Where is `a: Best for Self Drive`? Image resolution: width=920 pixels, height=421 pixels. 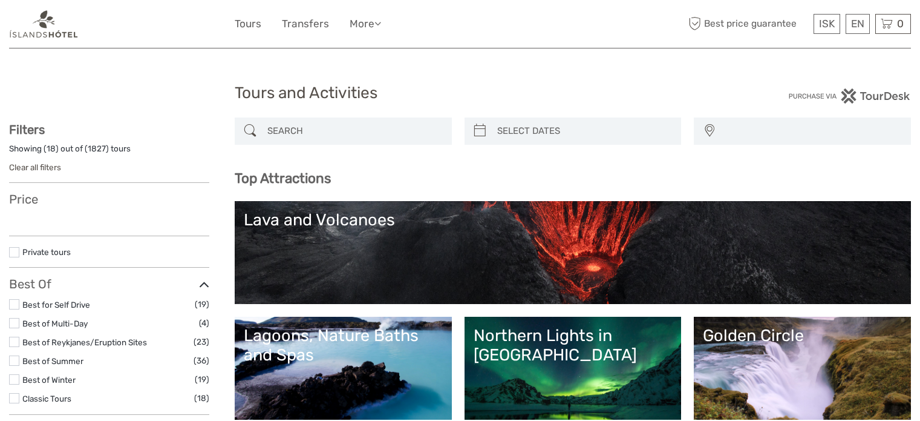
a: Best for Self Drive is located at coordinates (56, 304).